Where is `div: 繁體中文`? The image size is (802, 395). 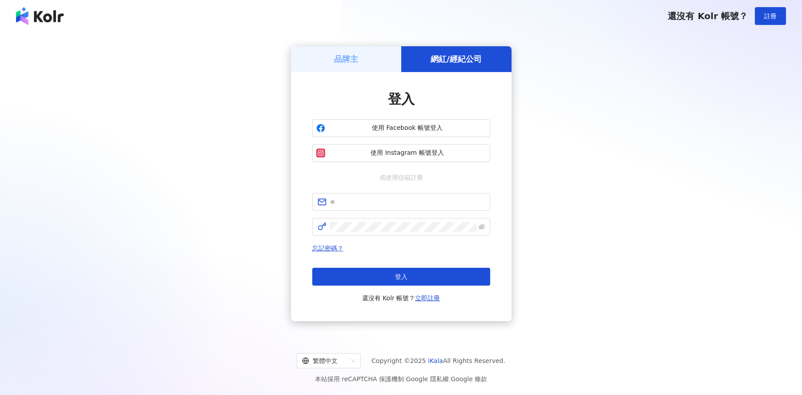
div: 繁體中文 is located at coordinates (325, 361).